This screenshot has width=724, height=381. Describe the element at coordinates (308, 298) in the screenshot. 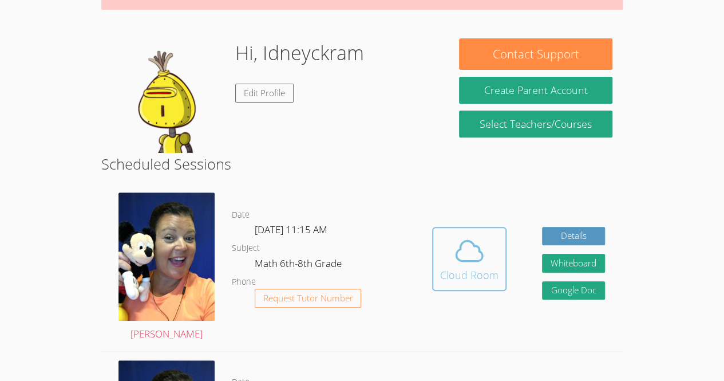

I see `button: Request Tutor Number` at that location.